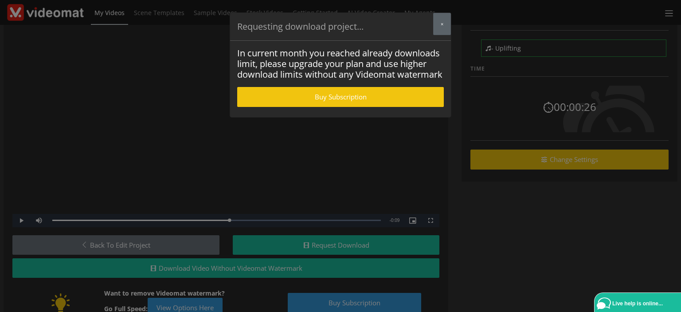  Describe the element at coordinates (442, 24) in the screenshot. I see `button: Close` at that location.